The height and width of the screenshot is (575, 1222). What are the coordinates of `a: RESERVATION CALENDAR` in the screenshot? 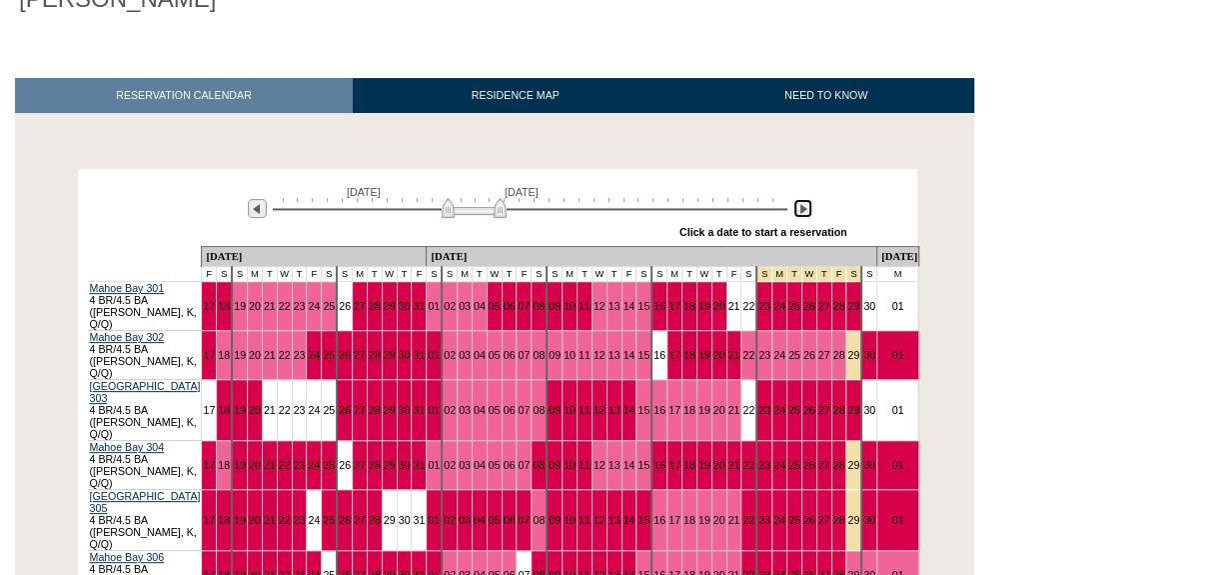 It's located at (184, 95).